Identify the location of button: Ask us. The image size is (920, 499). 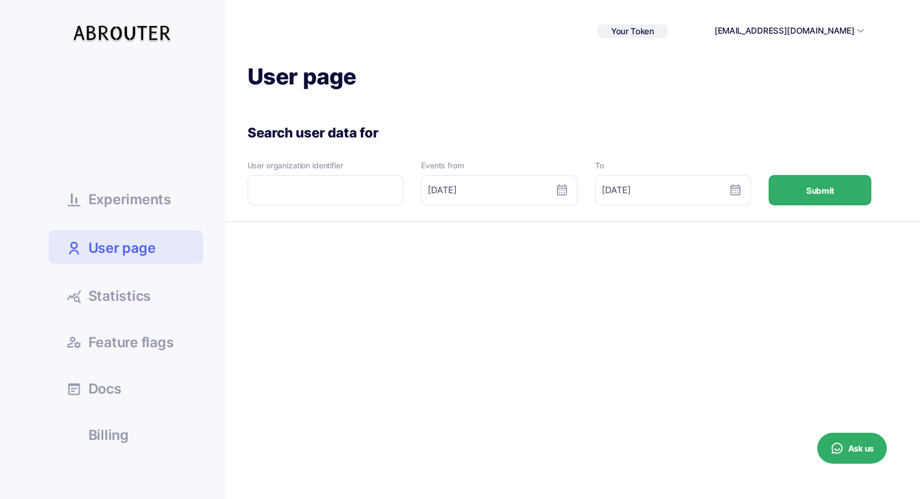
(852, 449).